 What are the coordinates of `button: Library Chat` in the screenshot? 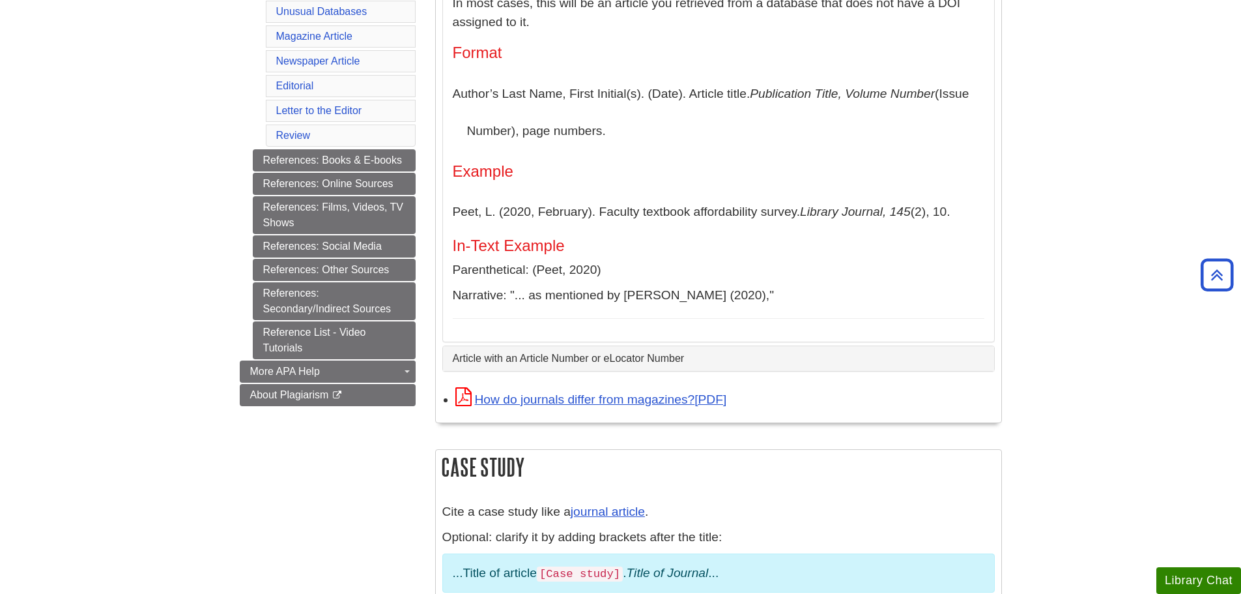 It's located at (1199, 580).